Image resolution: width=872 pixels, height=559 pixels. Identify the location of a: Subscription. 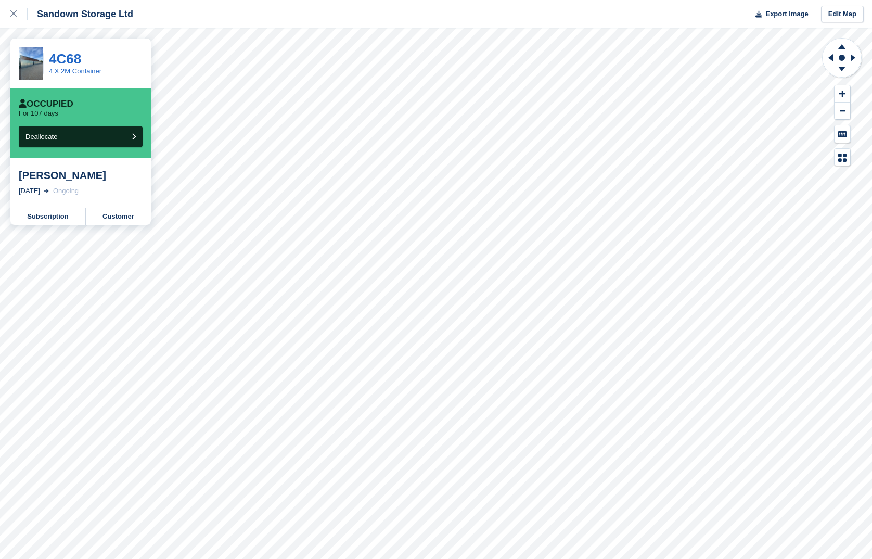
(48, 217).